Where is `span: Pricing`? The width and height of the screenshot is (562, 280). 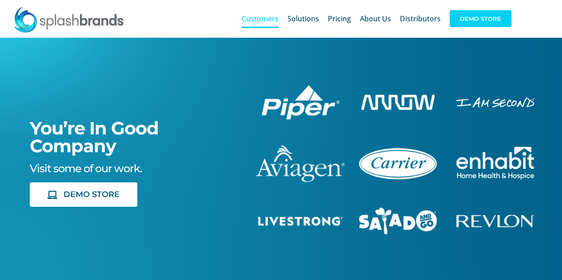
span: Pricing is located at coordinates (339, 19).